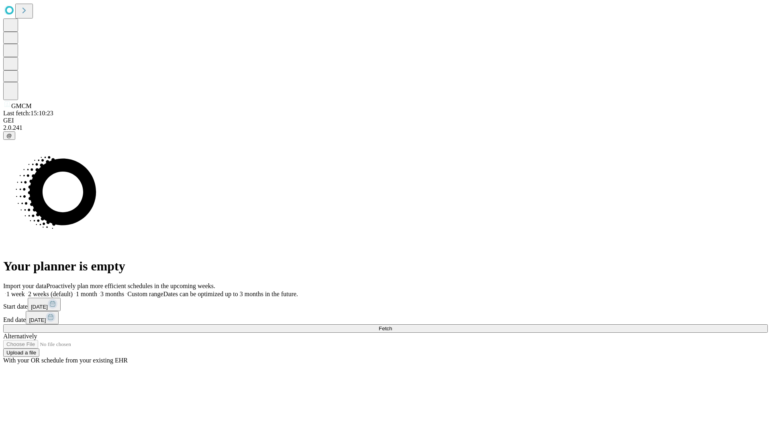 The width and height of the screenshot is (771, 434). What do you see at coordinates (386, 266) in the screenshot?
I see `h1: Your planner is empty` at bounding box center [386, 266].